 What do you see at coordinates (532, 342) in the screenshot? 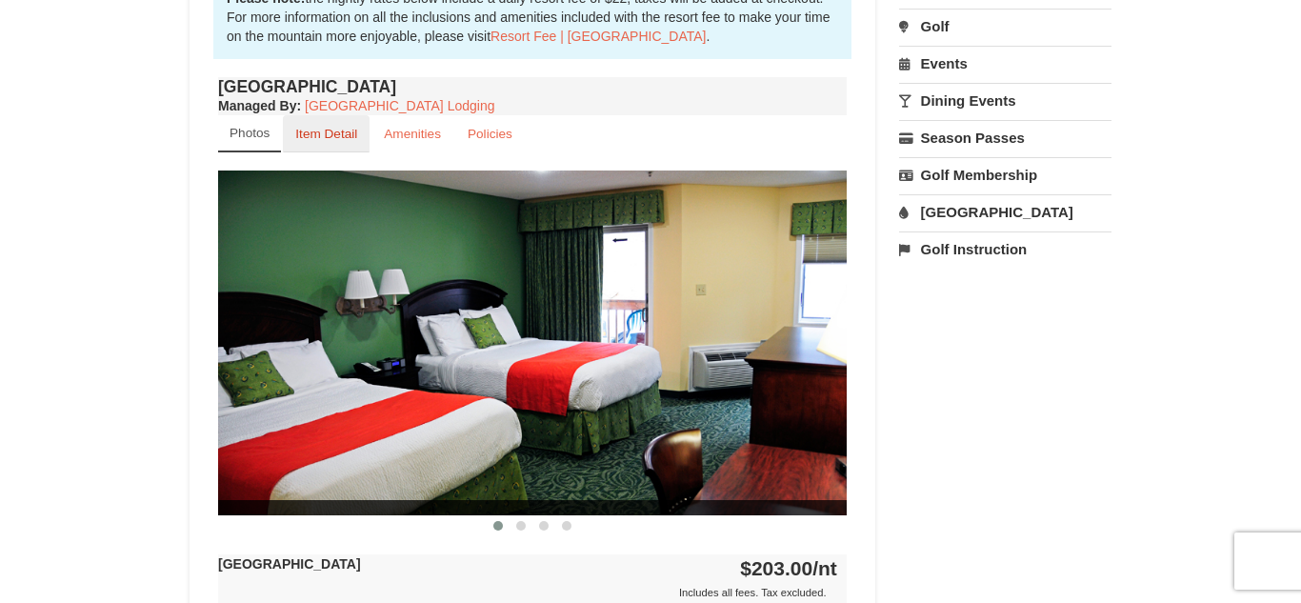
I see `img: 18876286-41-233aa5f3.jpg` at bounding box center [532, 342].